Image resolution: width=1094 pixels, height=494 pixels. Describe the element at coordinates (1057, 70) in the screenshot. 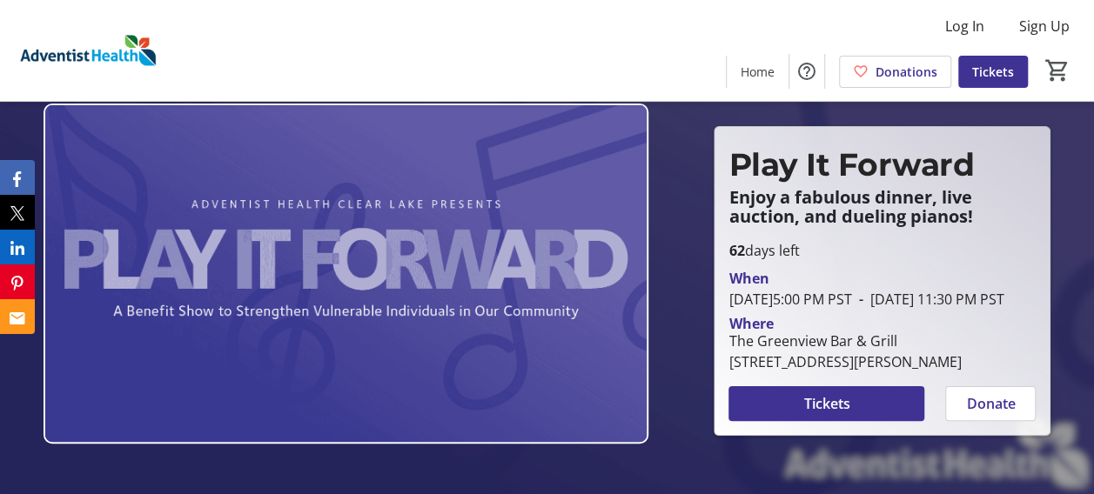

I see `button: Cart` at that location.